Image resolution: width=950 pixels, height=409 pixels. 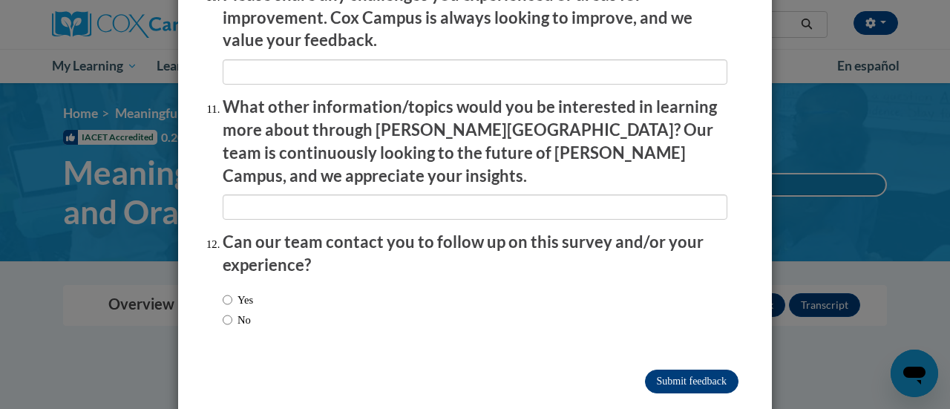 What do you see at coordinates (475, 254) in the screenshot?
I see `p: Can our team contact you to follow up on this survey and/or your experience?` at bounding box center [475, 254].